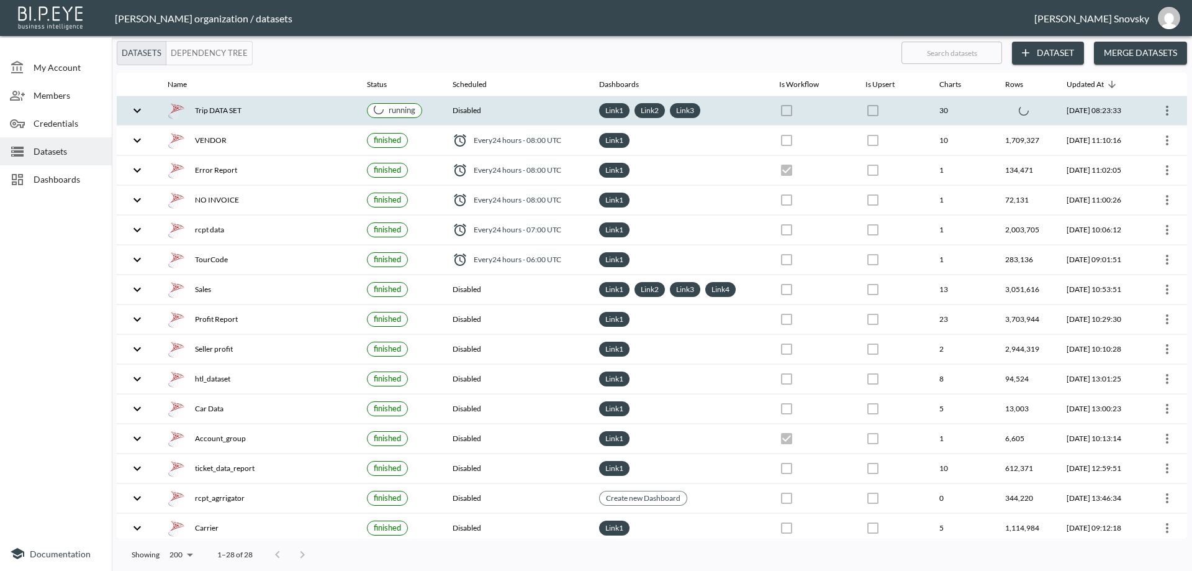  Describe the element at coordinates (1048, 53) in the screenshot. I see `button: Dataset` at that location.